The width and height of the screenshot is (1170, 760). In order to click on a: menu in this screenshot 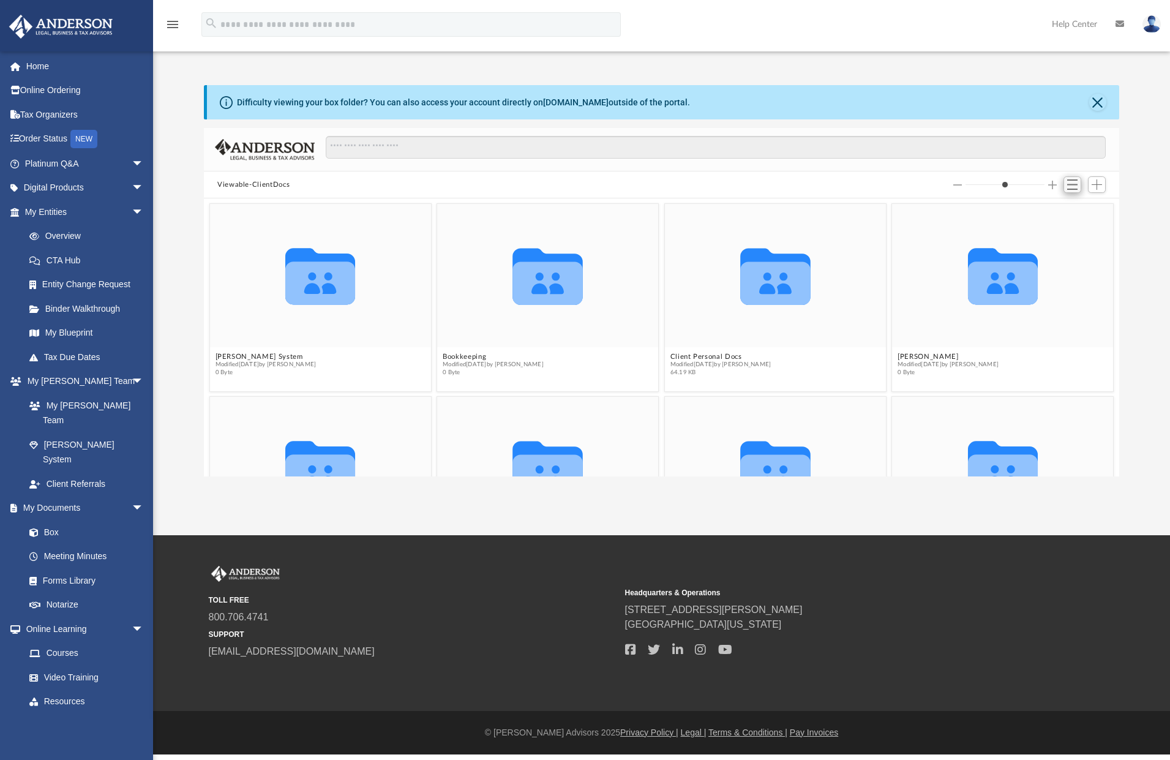, I will do `click(173, 28)`.